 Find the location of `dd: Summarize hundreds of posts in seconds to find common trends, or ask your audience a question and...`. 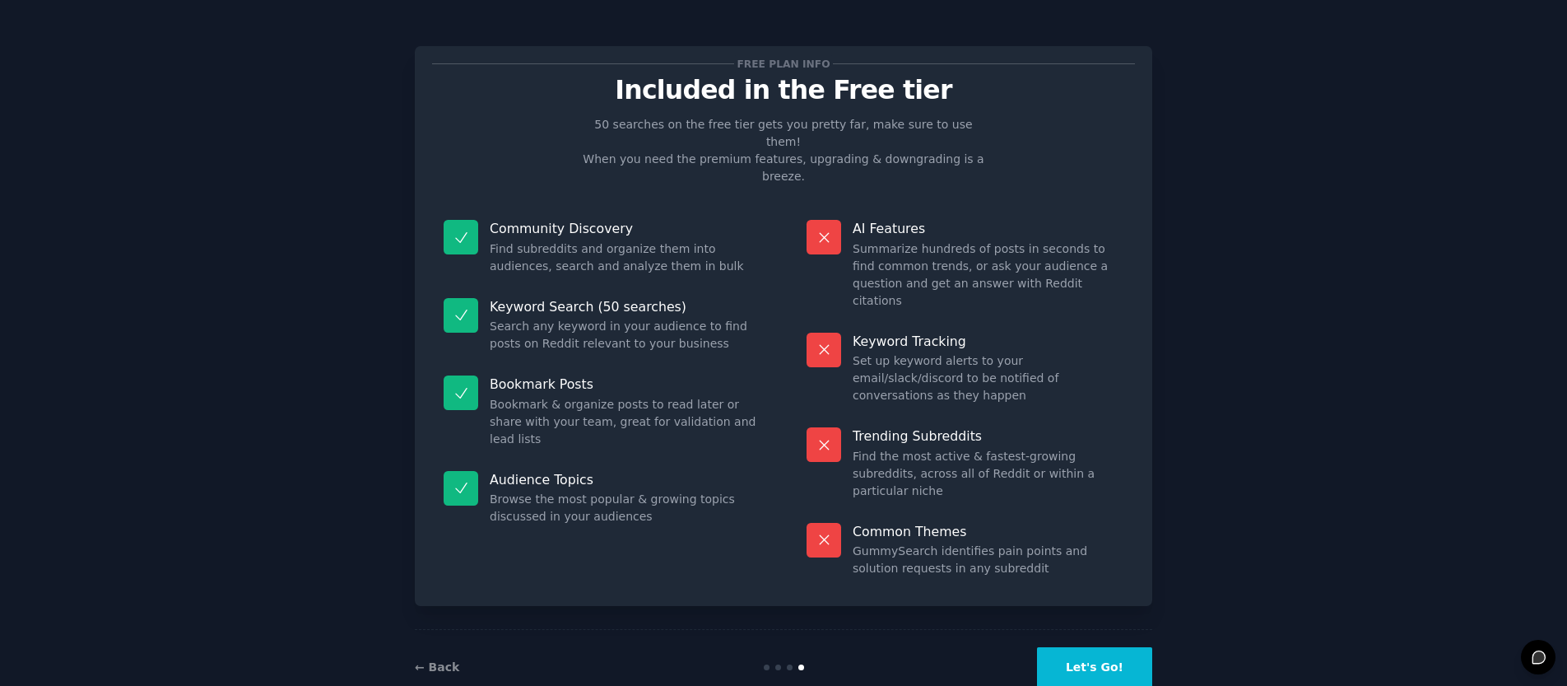

dd: Summarize hundreds of posts in seconds to find common trends, or ask your audience a question and... is located at coordinates (988, 275).